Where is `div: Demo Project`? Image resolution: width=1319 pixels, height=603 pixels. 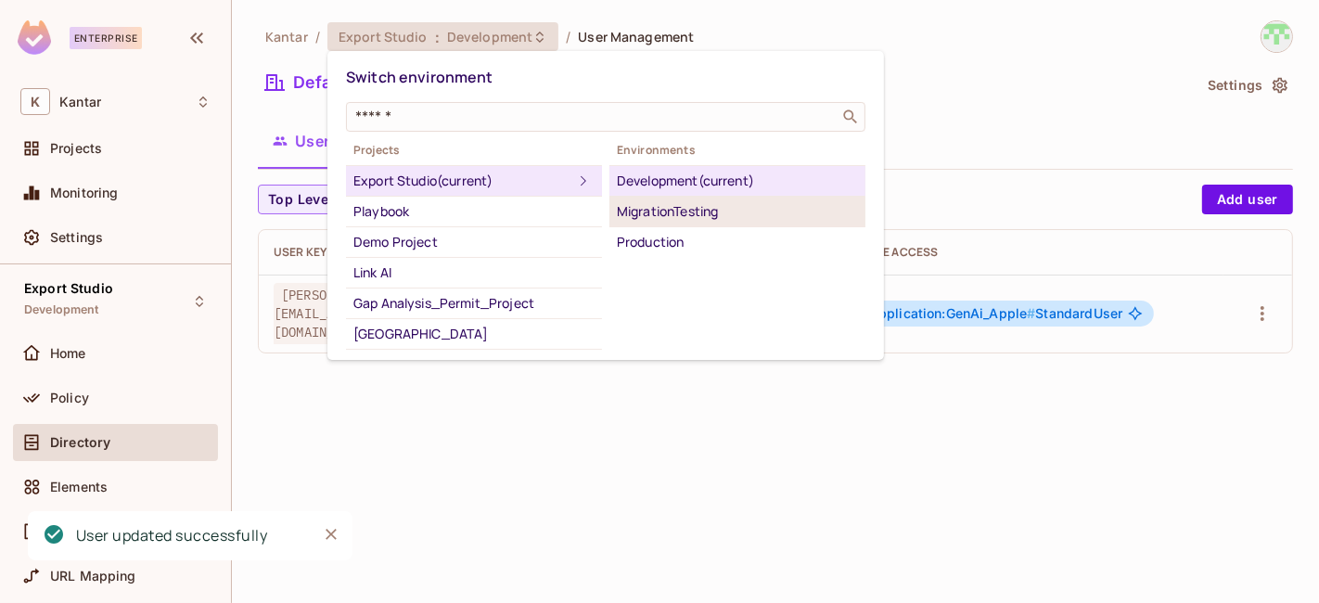 div: Demo Project is located at coordinates (474, 242).